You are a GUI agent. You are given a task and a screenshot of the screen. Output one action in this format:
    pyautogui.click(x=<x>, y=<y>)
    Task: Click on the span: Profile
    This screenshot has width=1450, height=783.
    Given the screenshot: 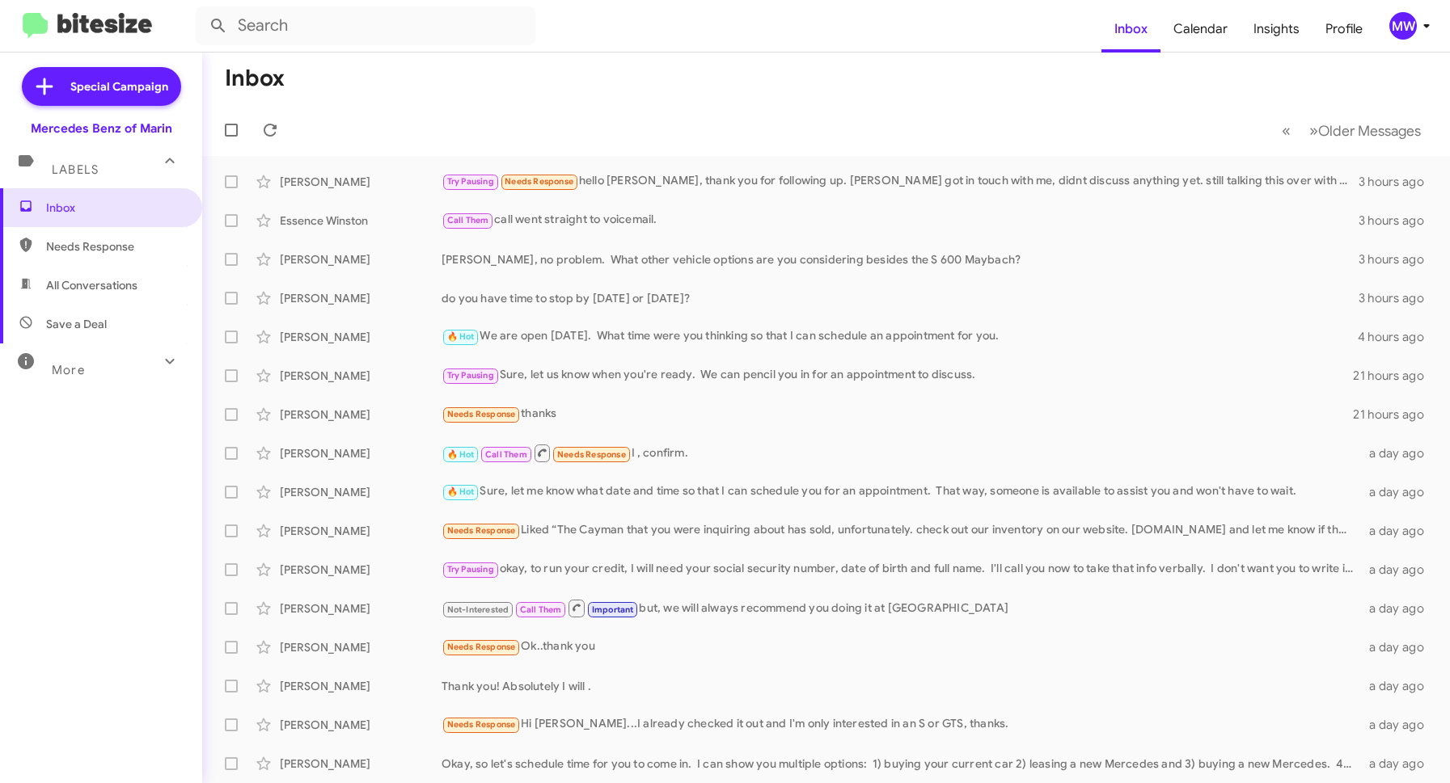 What is the action you would take?
    pyautogui.click(x=1344, y=29)
    